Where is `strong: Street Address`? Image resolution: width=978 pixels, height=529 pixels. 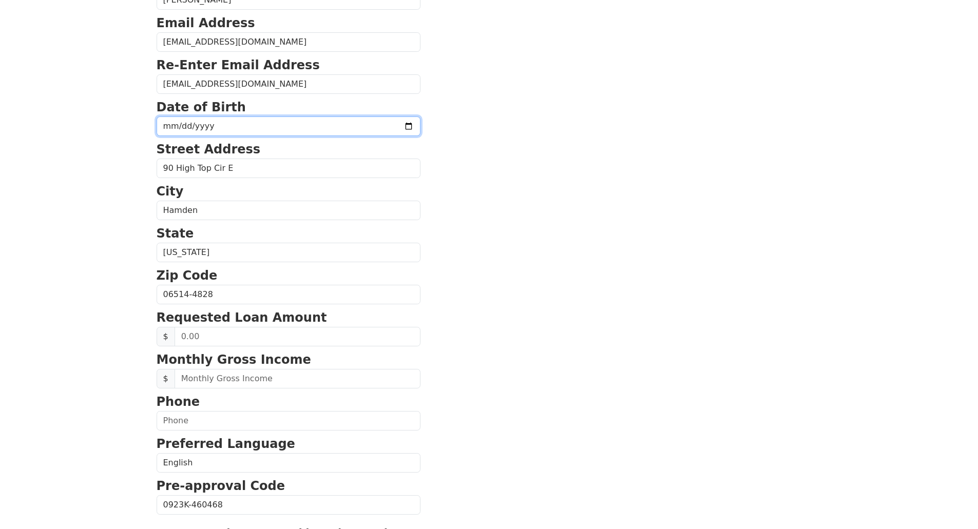 strong: Street Address is located at coordinates (208, 149).